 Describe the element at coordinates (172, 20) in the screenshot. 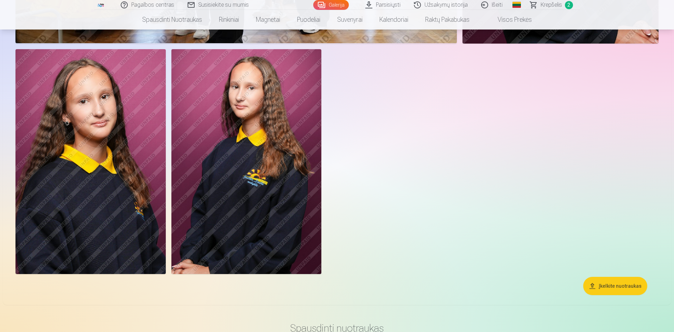

I see `a: Spausdinti nuotraukas` at that location.